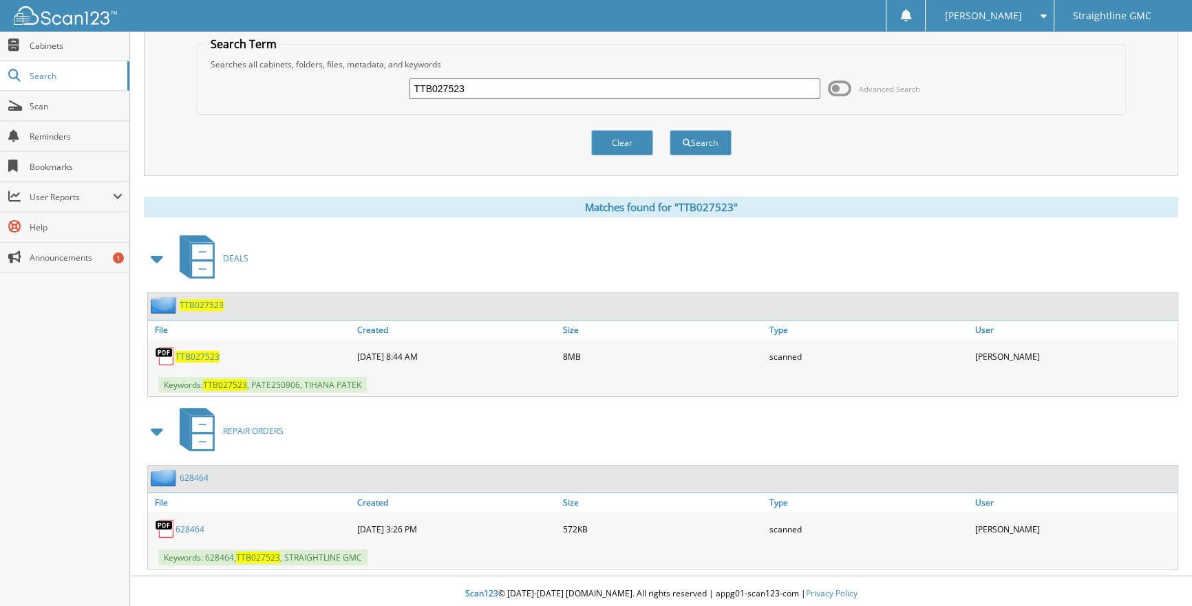 This screenshot has width=1192, height=606. Describe the element at coordinates (662, 356) in the screenshot. I see `div: 8MB` at that location.